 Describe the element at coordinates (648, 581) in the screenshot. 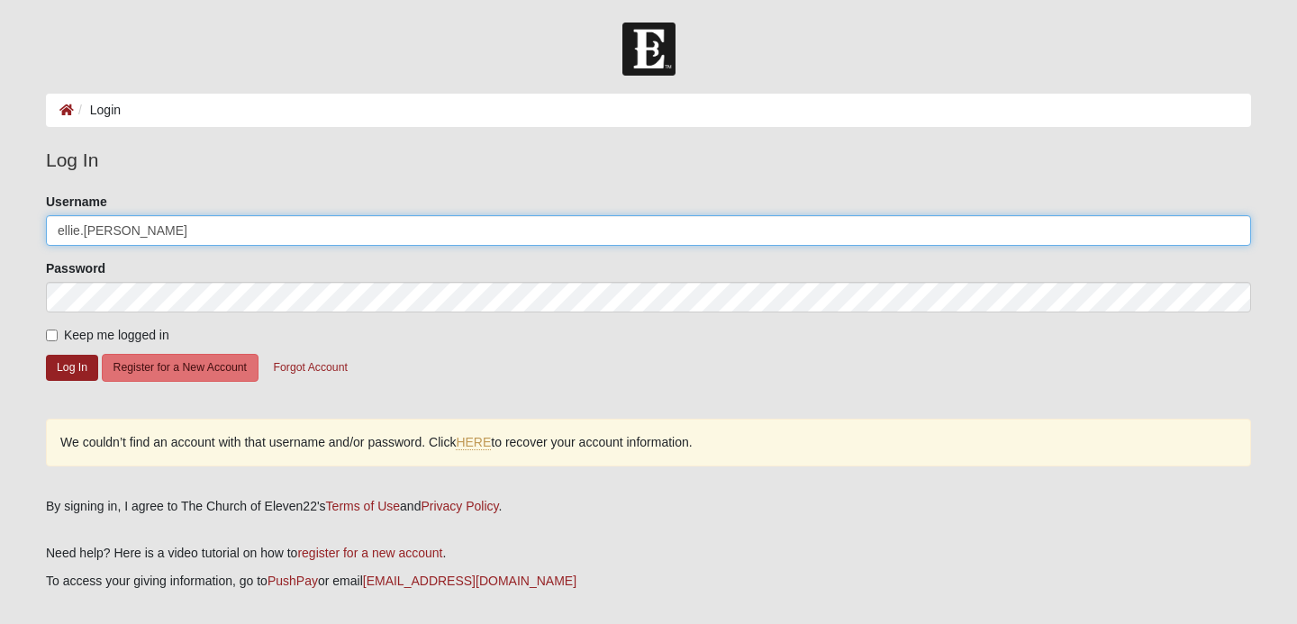

I see `p: To access your giving information, go to or email` at that location.